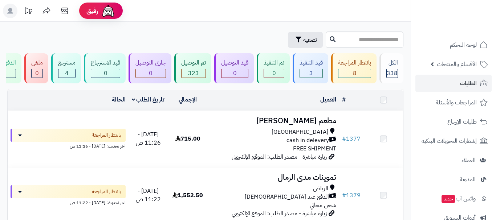 The image size is (496, 220). I want to click on a: الحالة, so click(119, 100).